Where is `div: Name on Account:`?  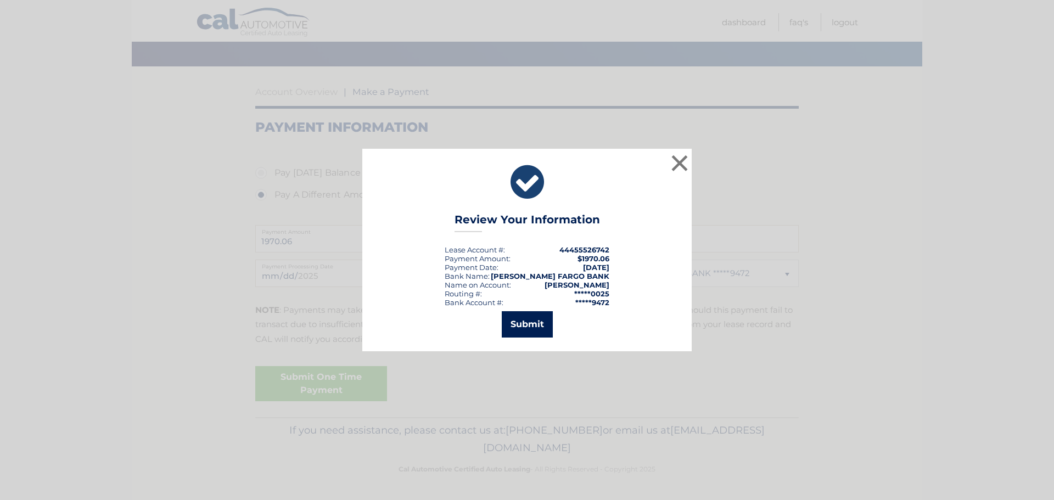 div: Name on Account: is located at coordinates (478, 285).